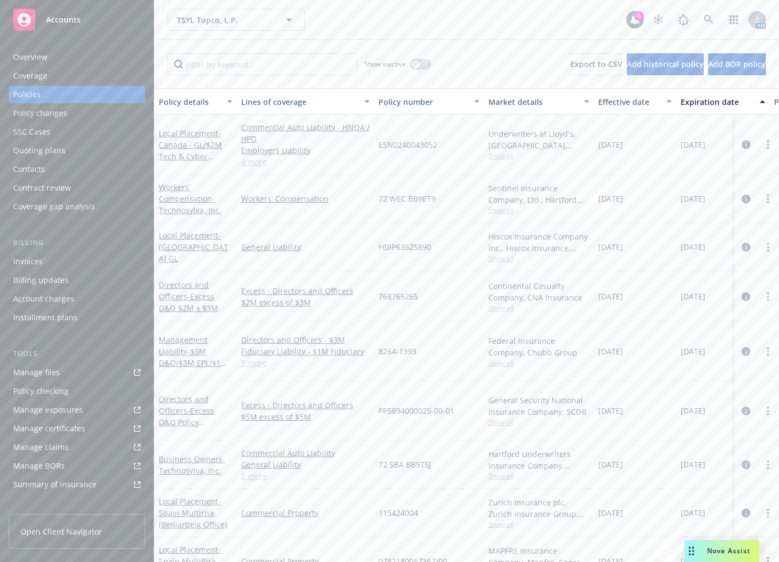 The height and width of the screenshot is (562, 779). What do you see at coordinates (736, 64) in the screenshot?
I see `button: Add BOR policy` at bounding box center [736, 64].